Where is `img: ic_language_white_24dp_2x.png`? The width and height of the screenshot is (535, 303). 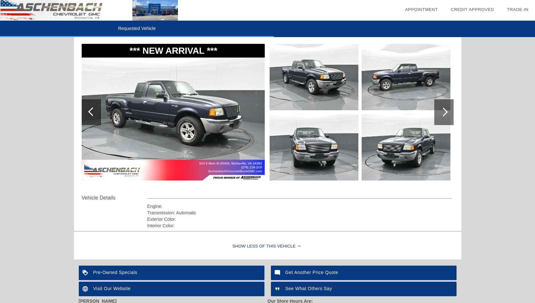 img: ic_language_white_24dp_2x.png is located at coordinates (86, 289).